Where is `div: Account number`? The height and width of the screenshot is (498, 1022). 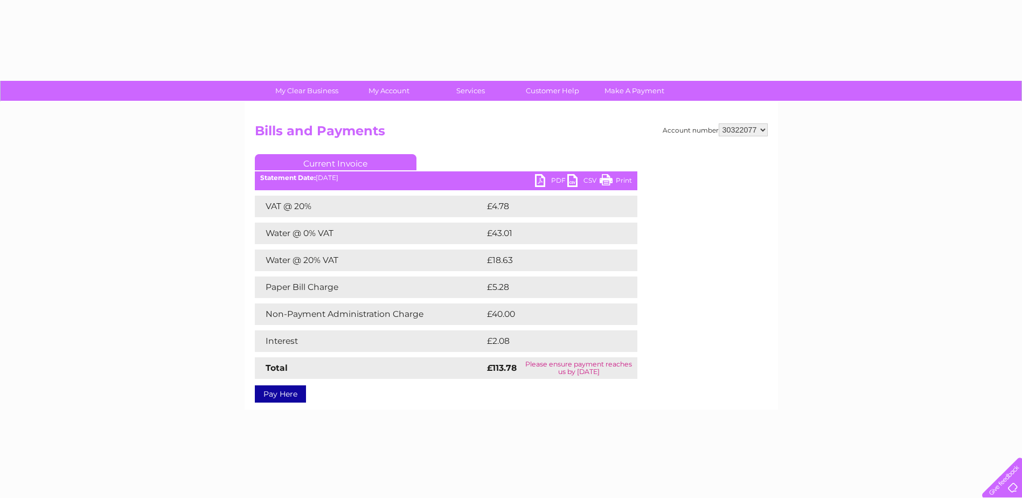
div: Account number is located at coordinates (715, 130).